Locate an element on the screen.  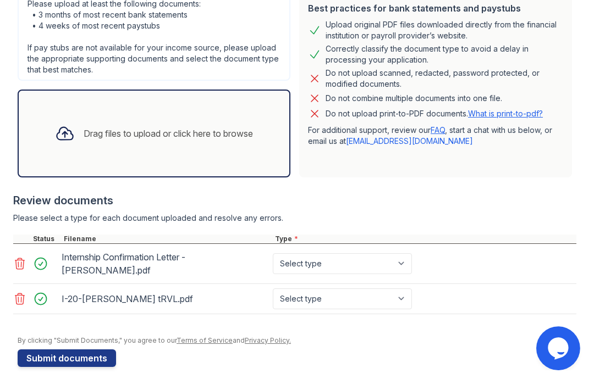
a: What is print-to-pdf? is located at coordinates (505, 113).